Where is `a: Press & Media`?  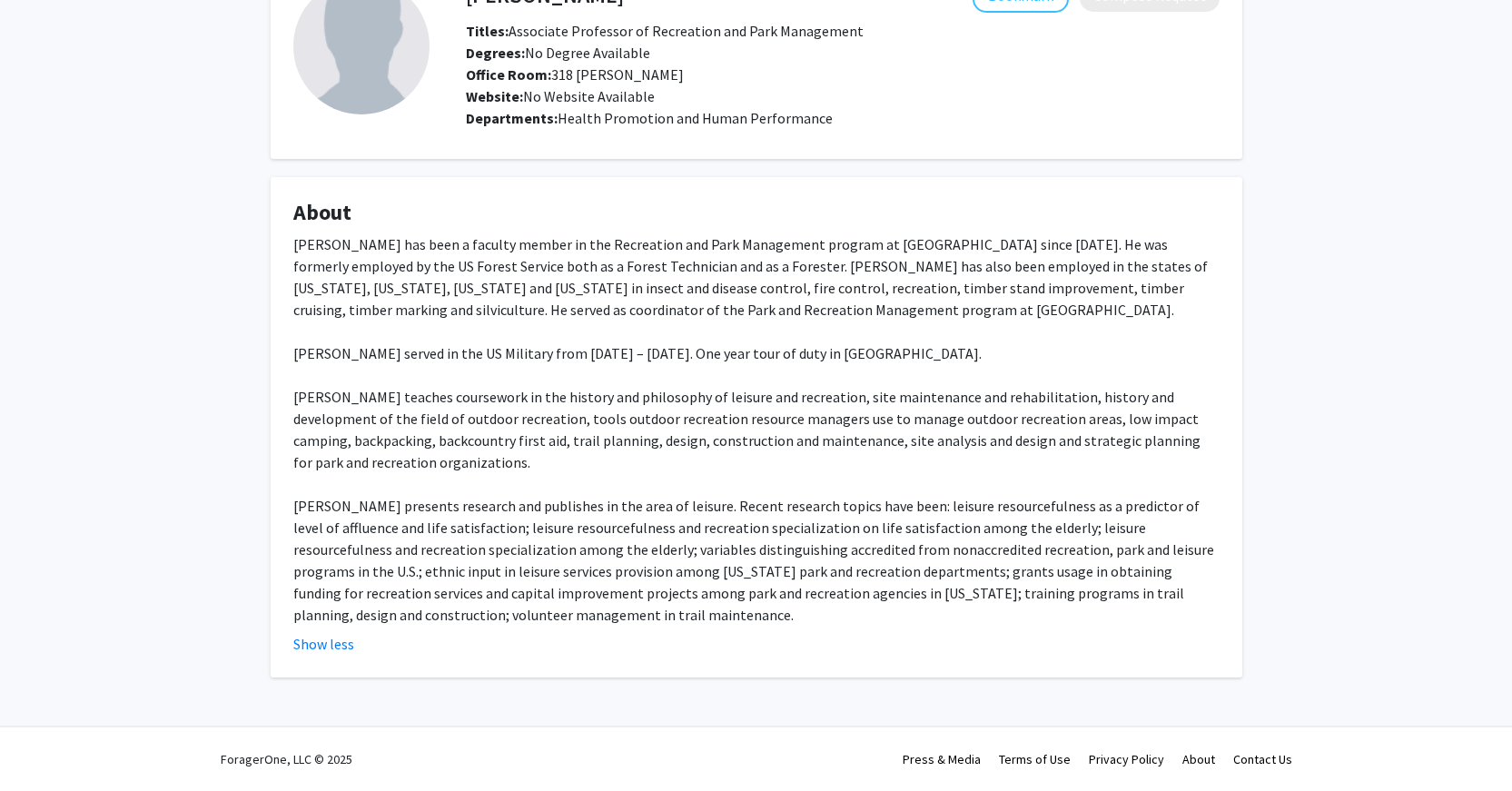
a: Press & Media is located at coordinates (942, 759).